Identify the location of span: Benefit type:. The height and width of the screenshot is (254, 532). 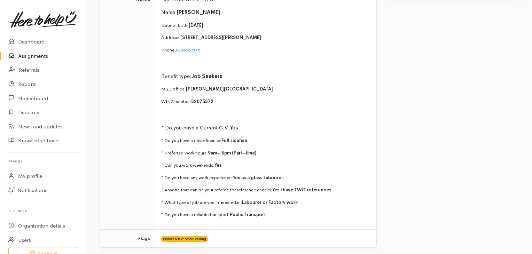
(176, 76).